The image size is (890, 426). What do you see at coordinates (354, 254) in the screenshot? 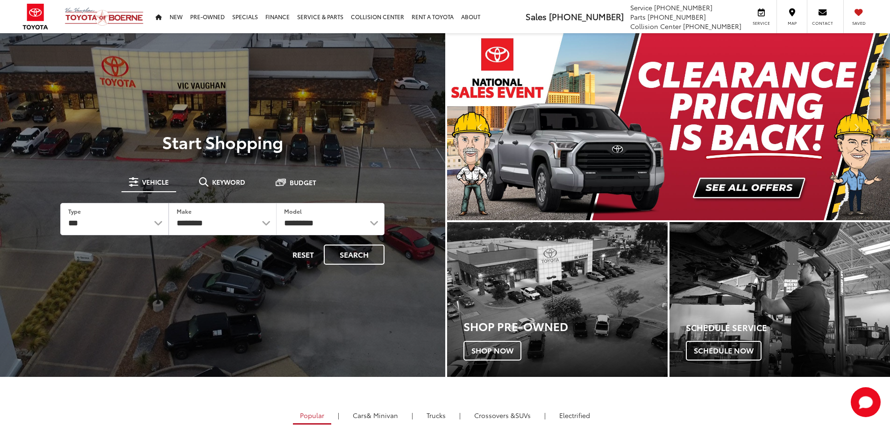
I see `button: Search` at bounding box center [354, 254].